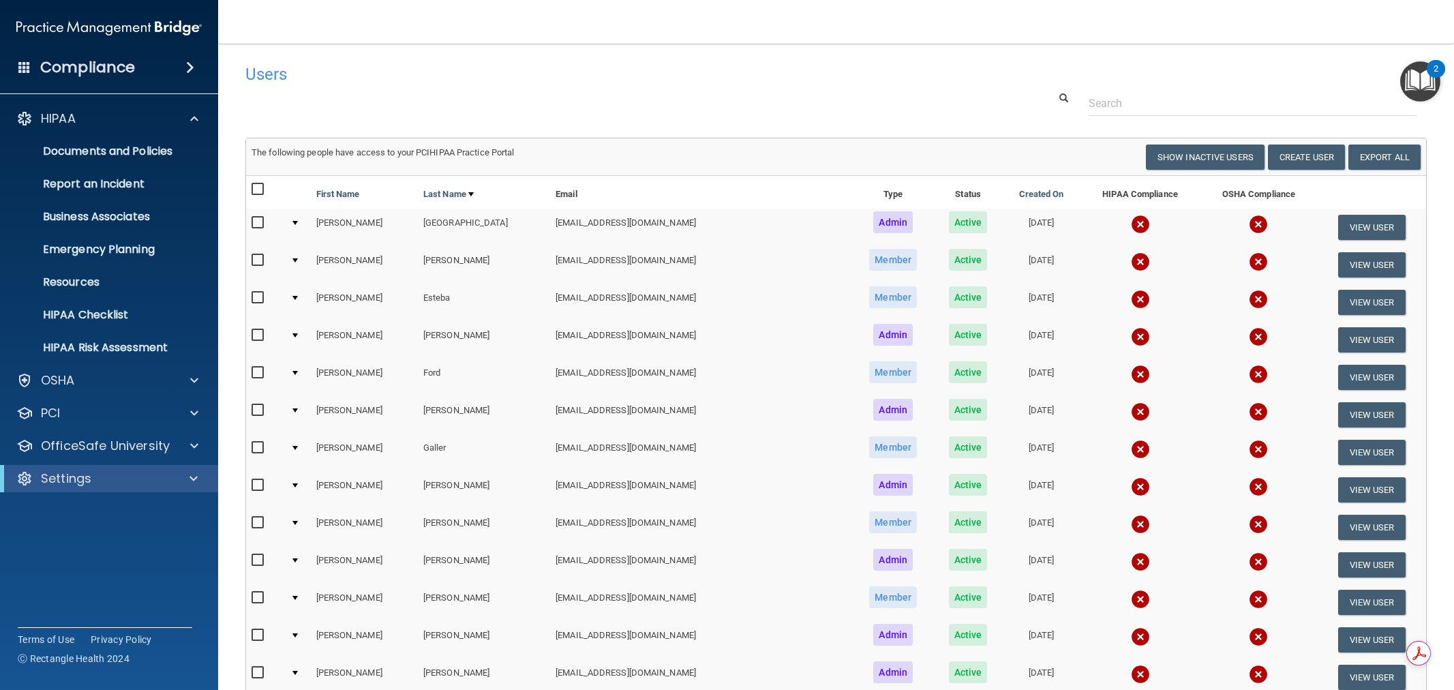 This screenshot has width=1454, height=690. I want to click on a: Privacy Policy, so click(121, 639).